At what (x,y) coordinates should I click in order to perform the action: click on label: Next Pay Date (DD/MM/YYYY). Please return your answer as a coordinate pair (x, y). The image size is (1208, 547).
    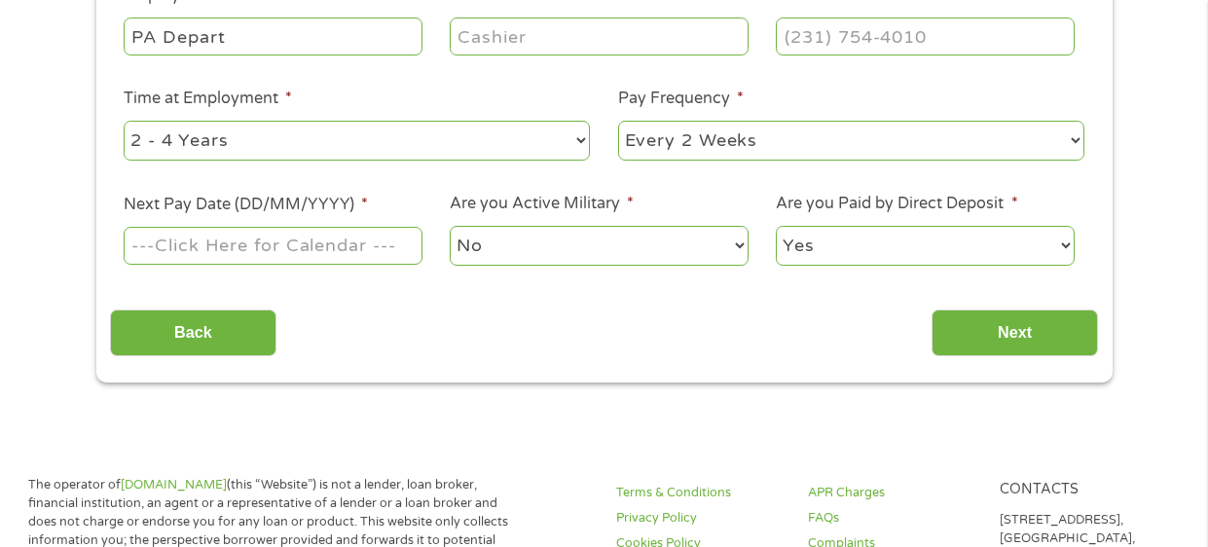
    Looking at the image, I should click on (245, 204).